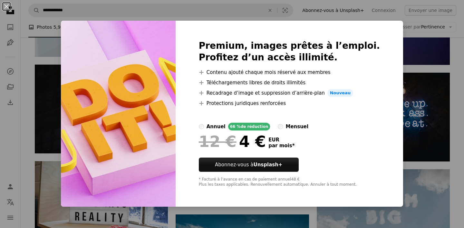 The image size is (464, 228). What do you see at coordinates (249, 126) in the screenshot?
I see `div: 66 % de réduction` at bounding box center [249, 126].